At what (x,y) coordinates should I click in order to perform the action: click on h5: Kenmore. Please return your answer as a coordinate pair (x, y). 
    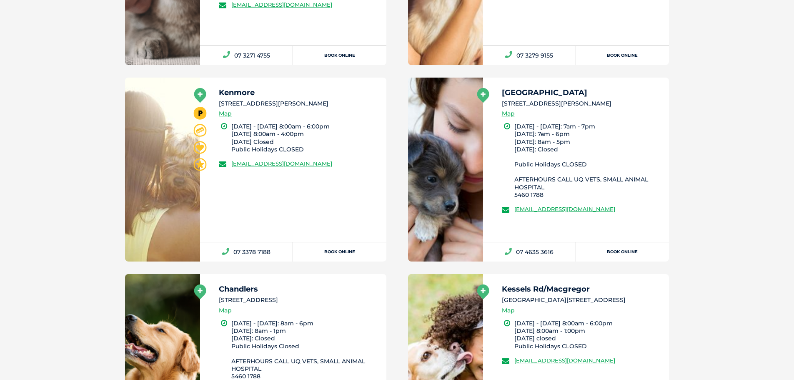
    Looking at the image, I should click on (299, 93).